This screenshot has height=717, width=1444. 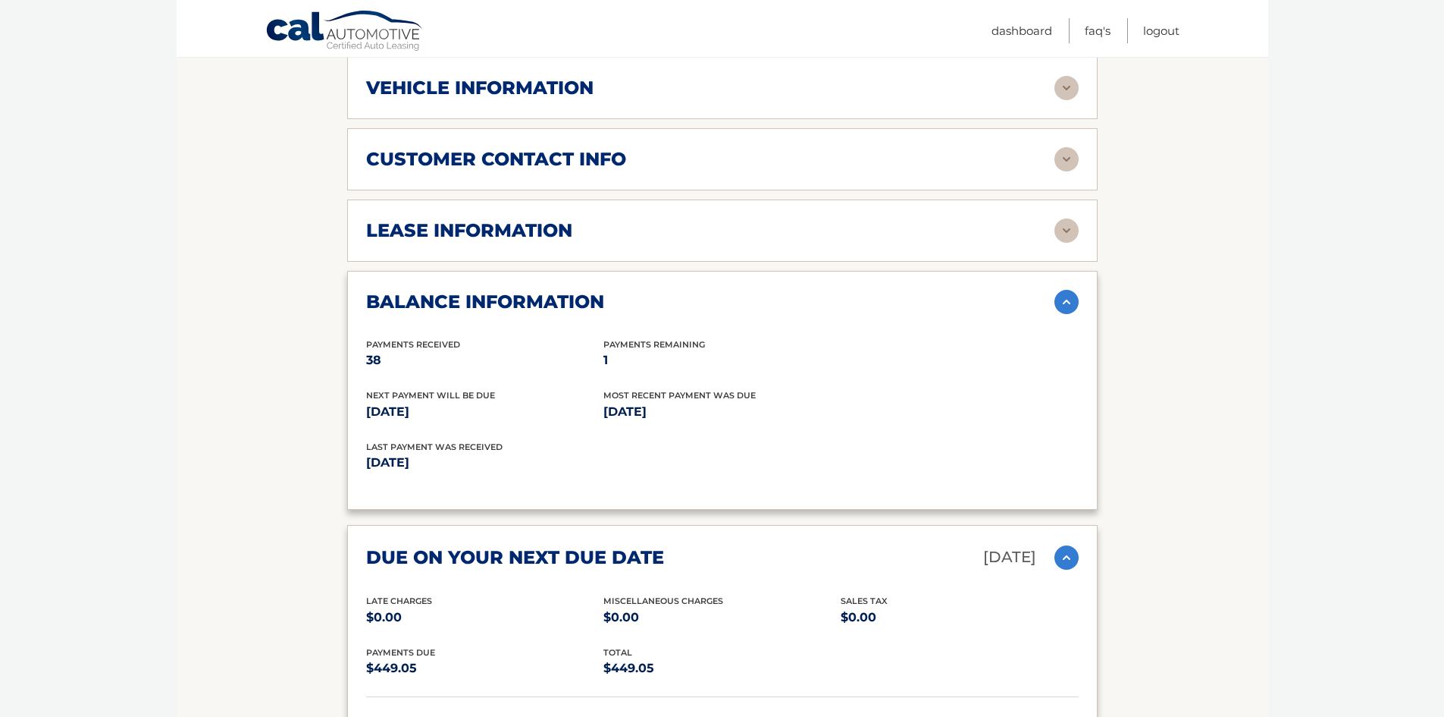 I want to click on a: FAQ's, so click(x=1098, y=30).